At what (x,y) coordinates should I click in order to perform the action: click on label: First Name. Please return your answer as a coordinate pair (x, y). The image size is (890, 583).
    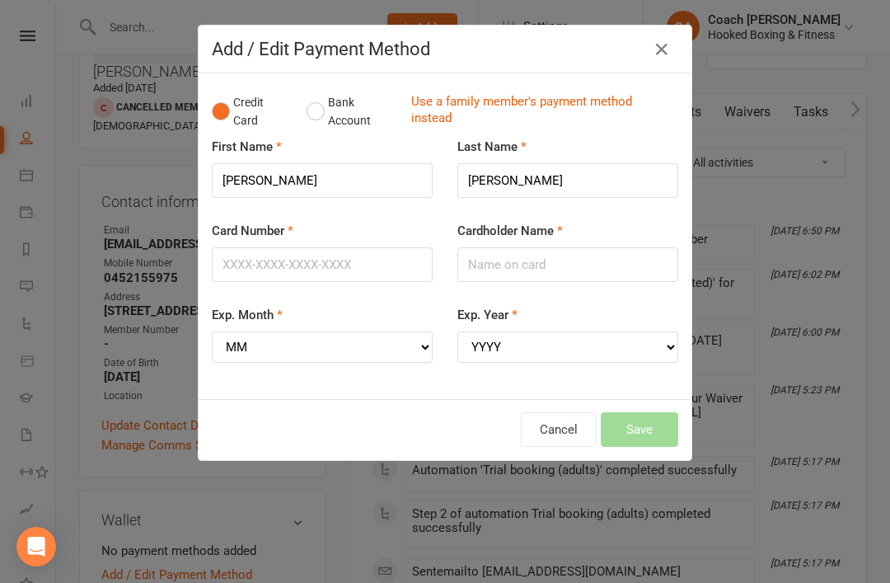
    Looking at the image, I should click on (246, 147).